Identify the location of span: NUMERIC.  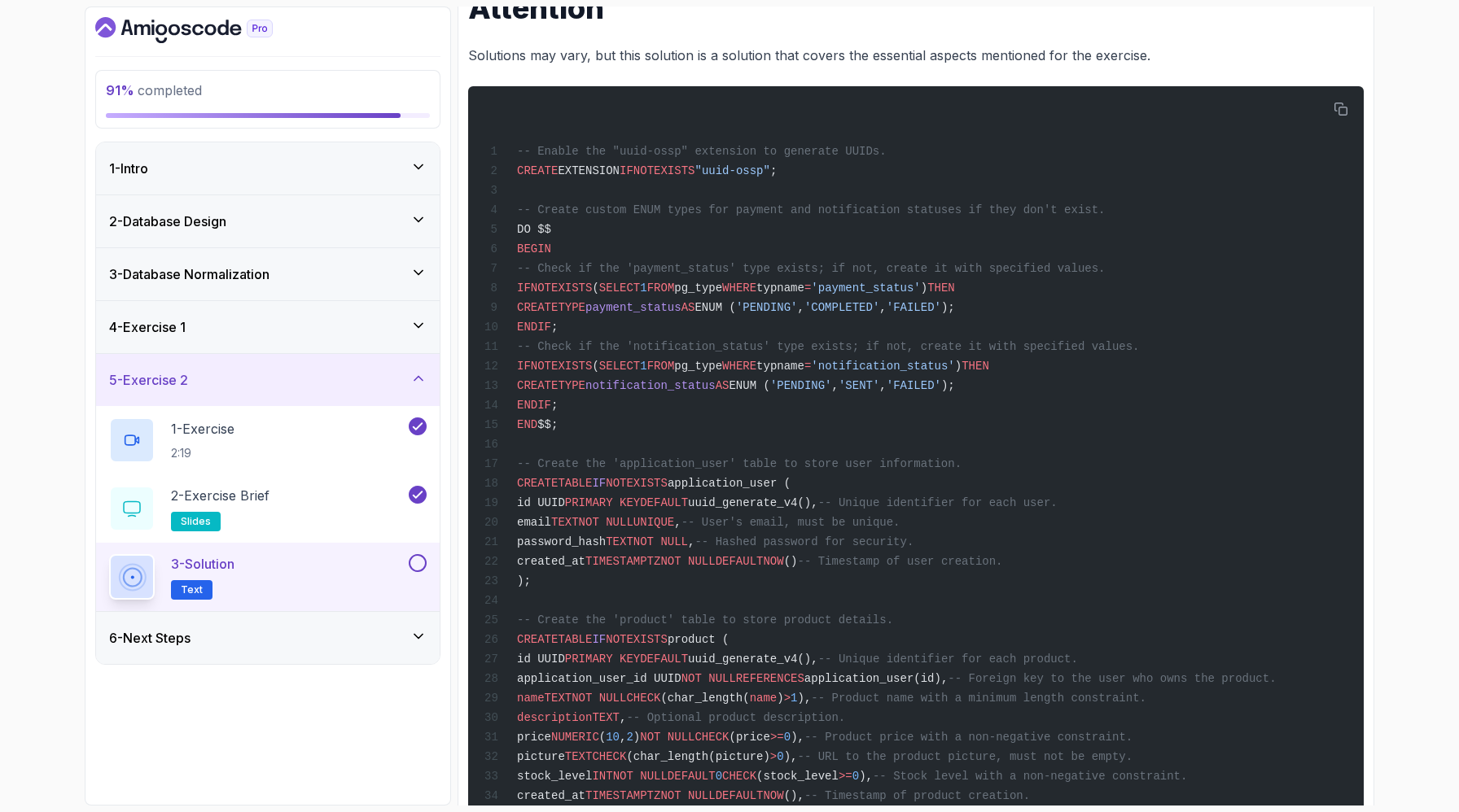
(575, 737).